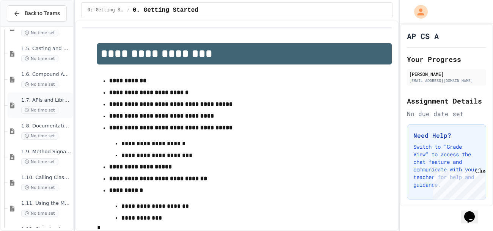 Image resolution: width=493 pixels, height=231 pixels. What do you see at coordinates (106, 10) in the screenshot?
I see `span: 0: Getting Started` at bounding box center [106, 10].